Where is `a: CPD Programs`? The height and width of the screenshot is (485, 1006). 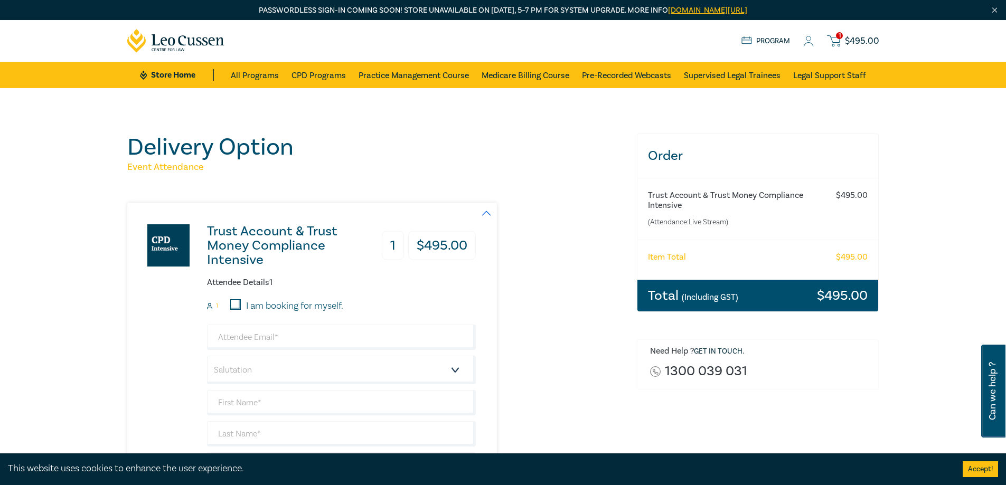 a: CPD Programs is located at coordinates (318, 75).